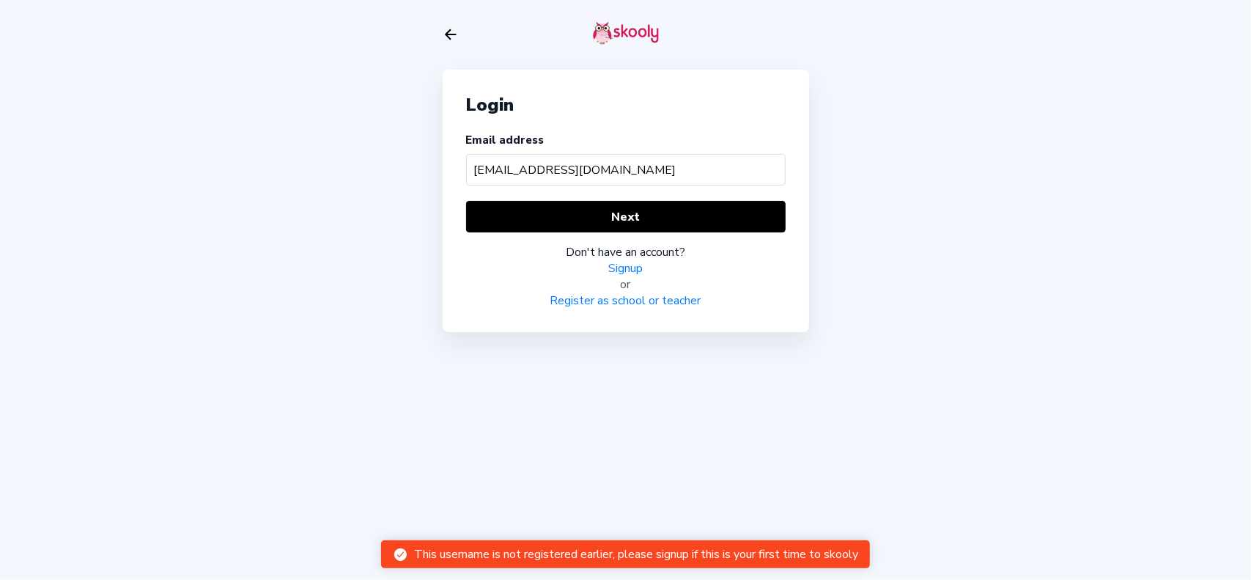 The width and height of the screenshot is (1251, 580). I want to click on div: Login, so click(626, 105).